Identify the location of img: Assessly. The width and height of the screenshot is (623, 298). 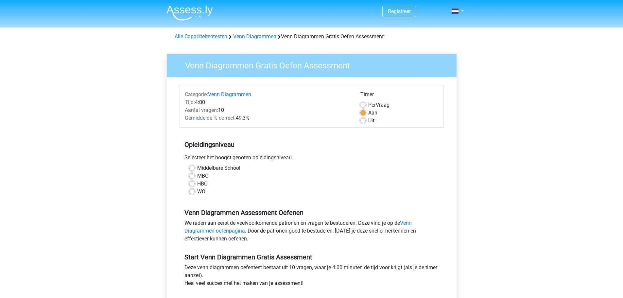
(190, 13).